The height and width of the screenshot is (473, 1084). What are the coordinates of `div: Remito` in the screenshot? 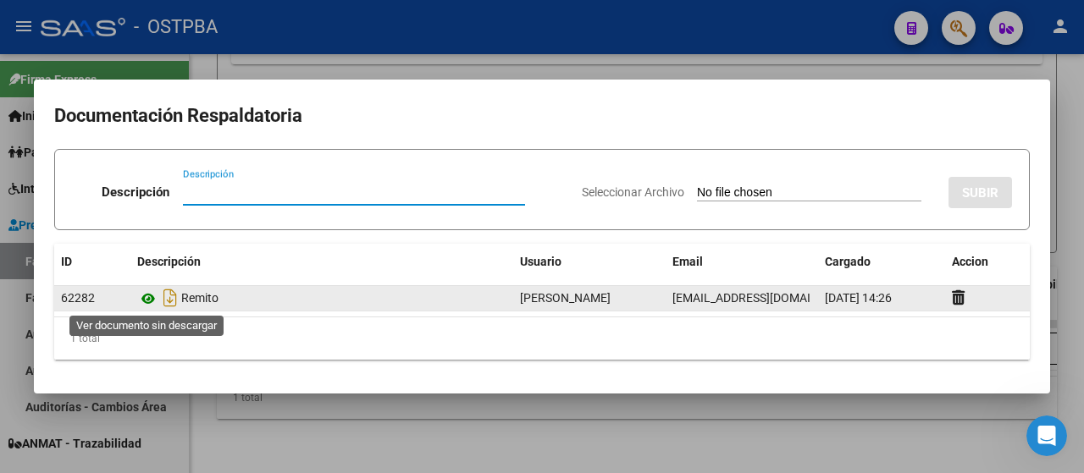 It's located at (322, 298).